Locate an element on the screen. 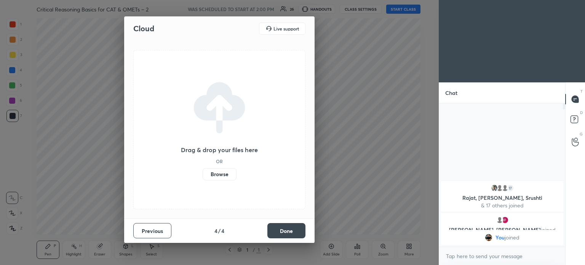 Image resolution: width=585 pixels, height=265 pixels. p: G is located at coordinates (581, 134).